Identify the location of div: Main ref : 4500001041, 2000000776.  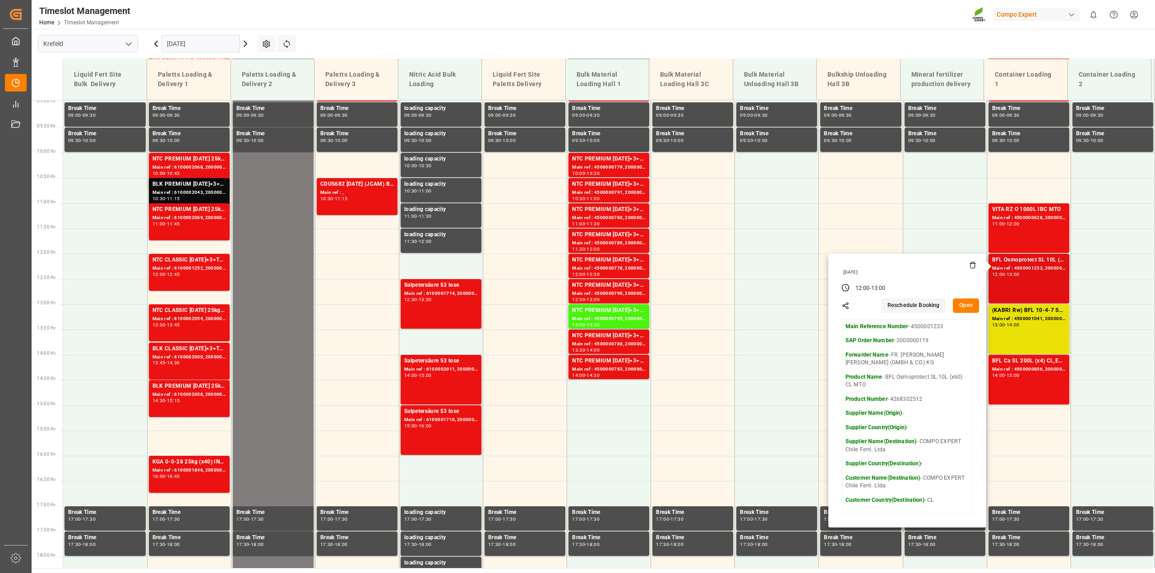
(1029, 319).